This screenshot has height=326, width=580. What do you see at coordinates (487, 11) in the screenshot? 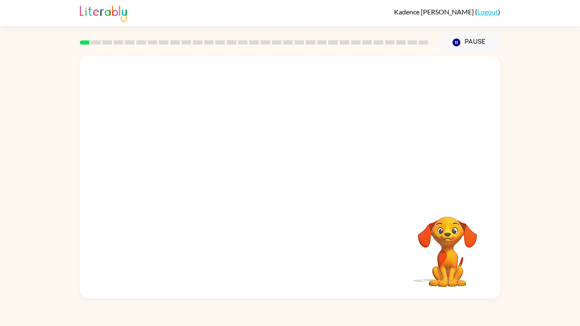
I see `a: Logout` at bounding box center [487, 11].